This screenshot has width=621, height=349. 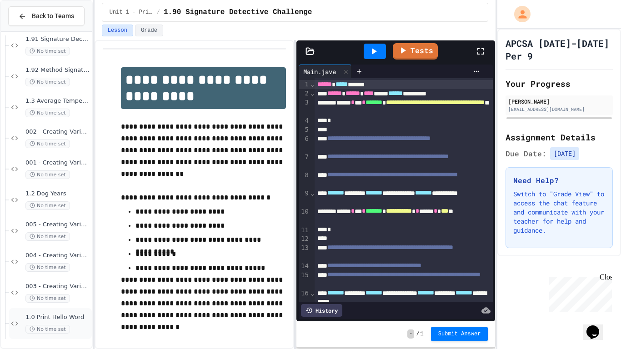 What do you see at coordinates (304, 85) in the screenshot?
I see `div: 1` at bounding box center [304, 85].